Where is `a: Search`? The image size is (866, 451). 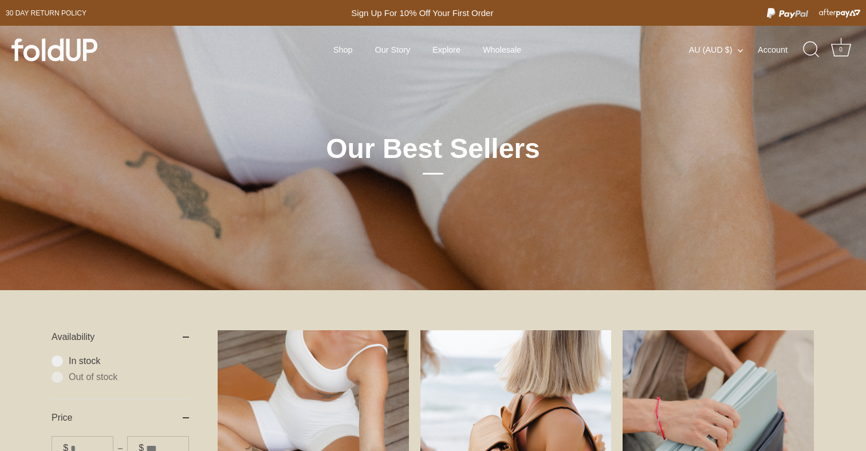
a: Search is located at coordinates (811, 50).